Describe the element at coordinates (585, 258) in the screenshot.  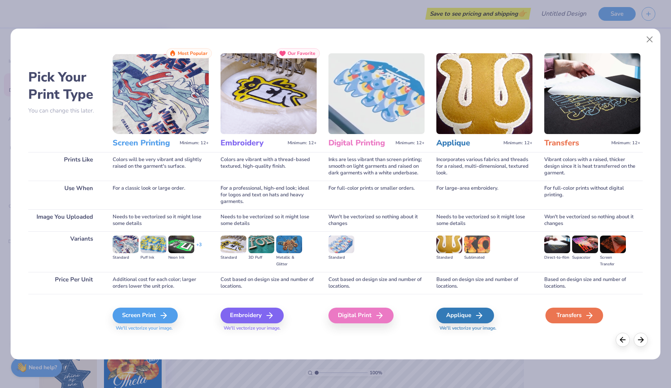
I see `div: Supacolor` at that location.